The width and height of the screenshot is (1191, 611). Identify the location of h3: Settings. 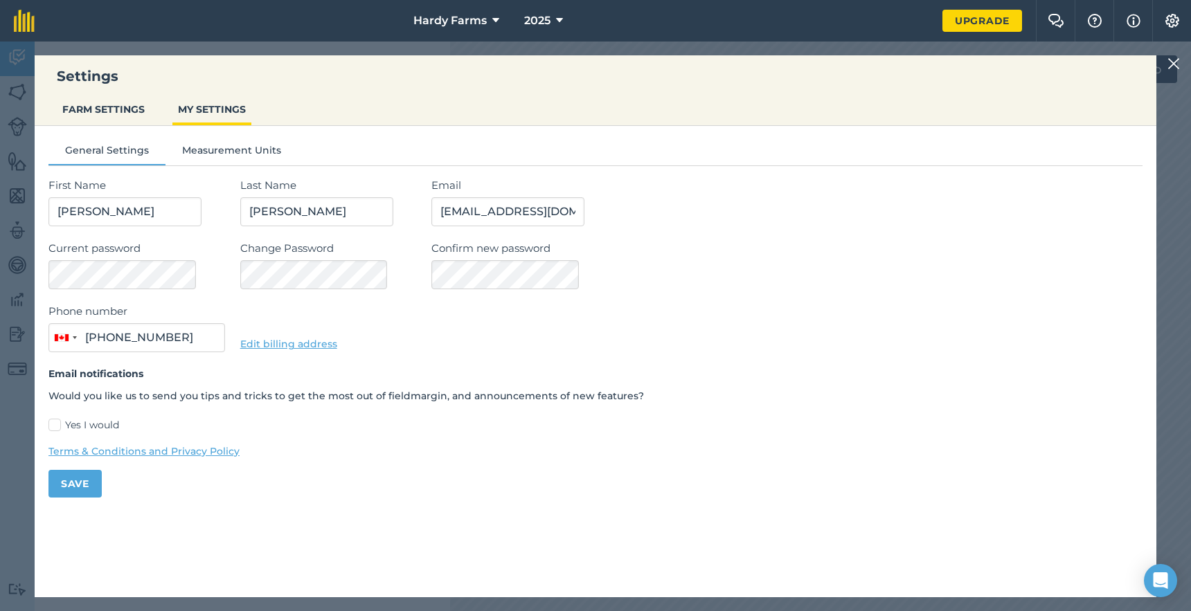
(595, 76).